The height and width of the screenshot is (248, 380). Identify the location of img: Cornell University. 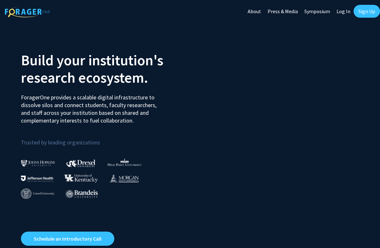
(38, 194).